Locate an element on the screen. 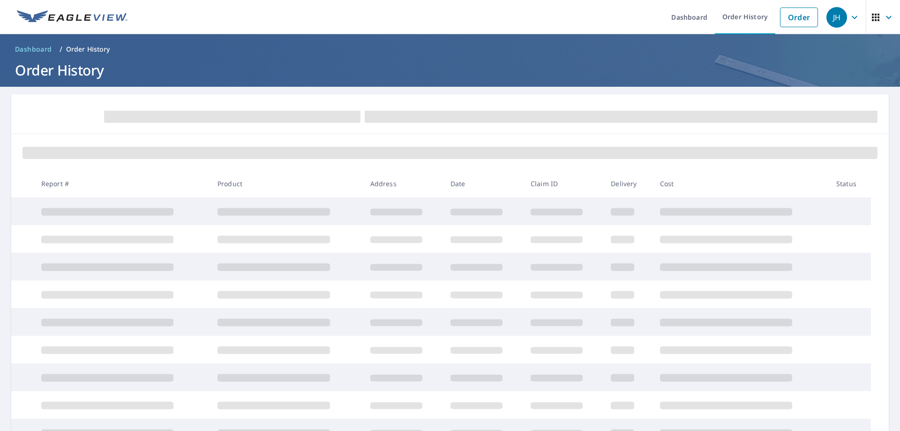 Image resolution: width=900 pixels, height=431 pixels. a: Dashboard is located at coordinates (33, 49).